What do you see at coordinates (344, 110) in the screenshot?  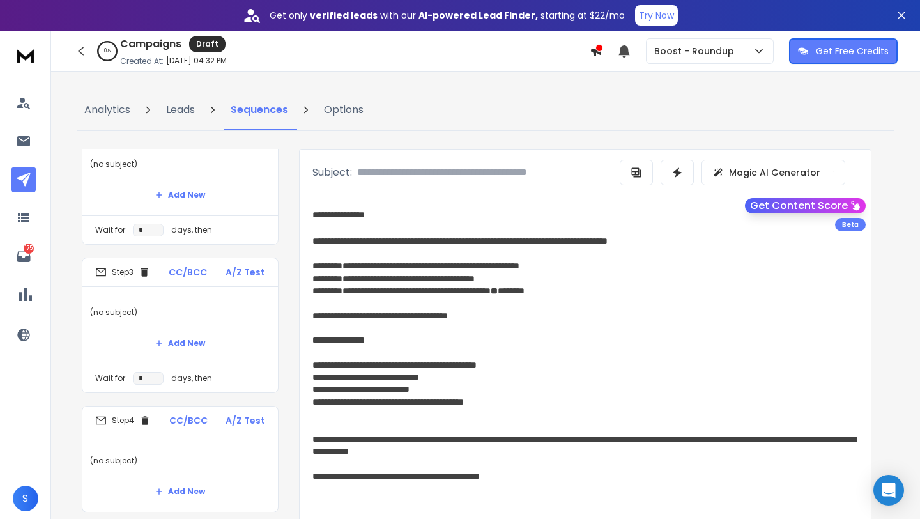 I see `p: Options` at bounding box center [344, 110].